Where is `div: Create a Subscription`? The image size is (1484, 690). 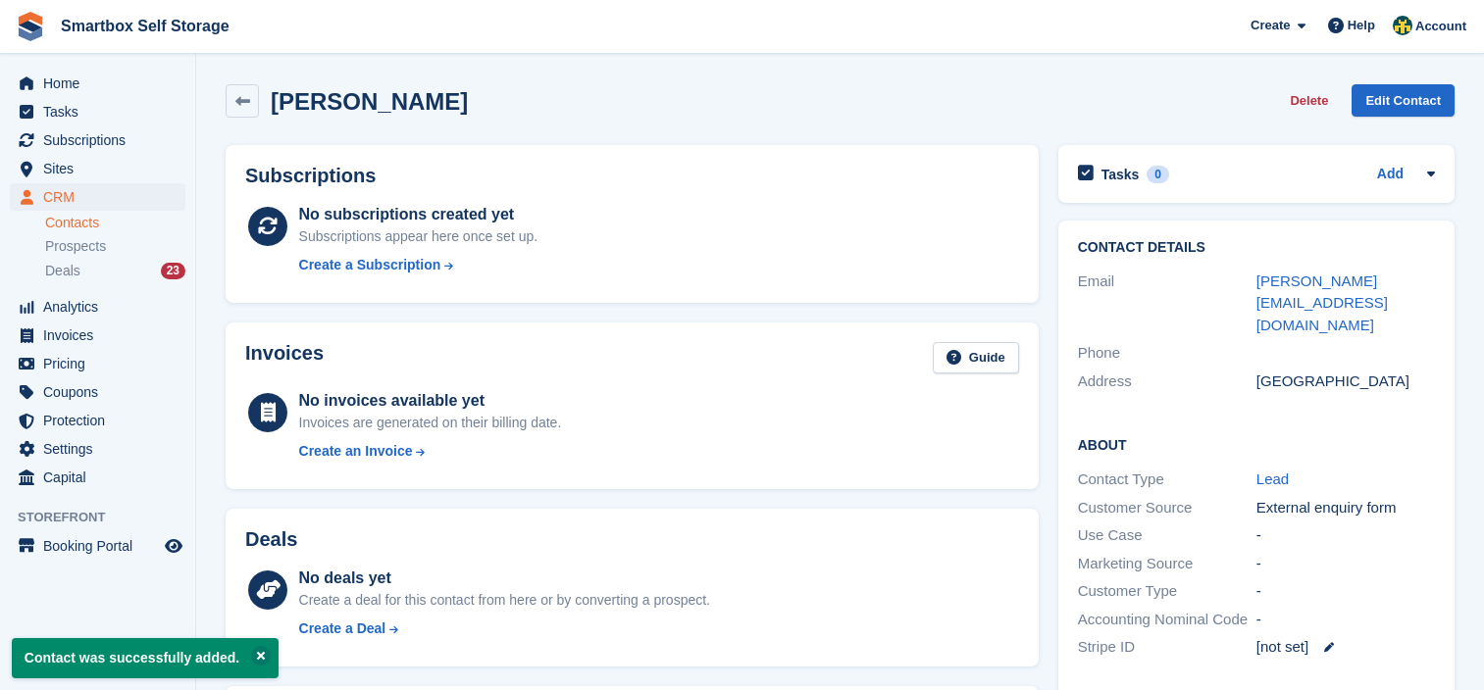
div: Create a Subscription is located at coordinates (370, 265).